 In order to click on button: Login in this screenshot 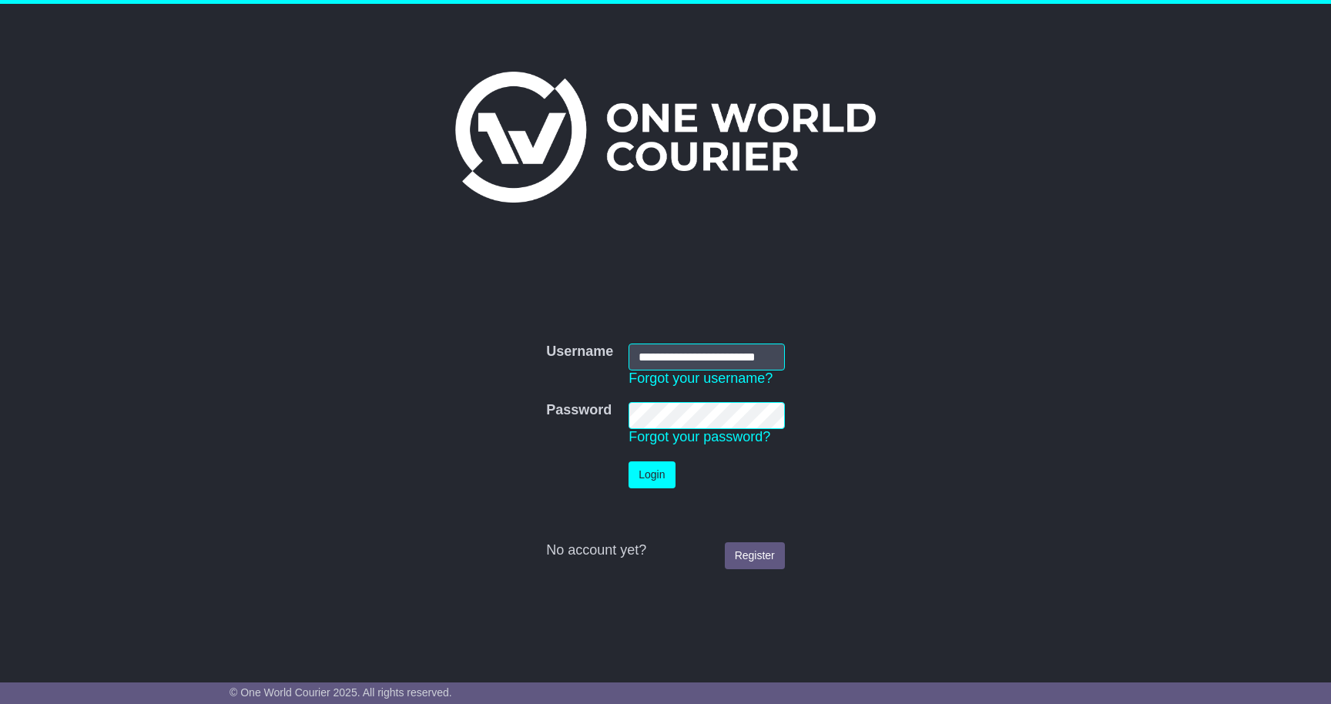, I will do `click(652, 475)`.